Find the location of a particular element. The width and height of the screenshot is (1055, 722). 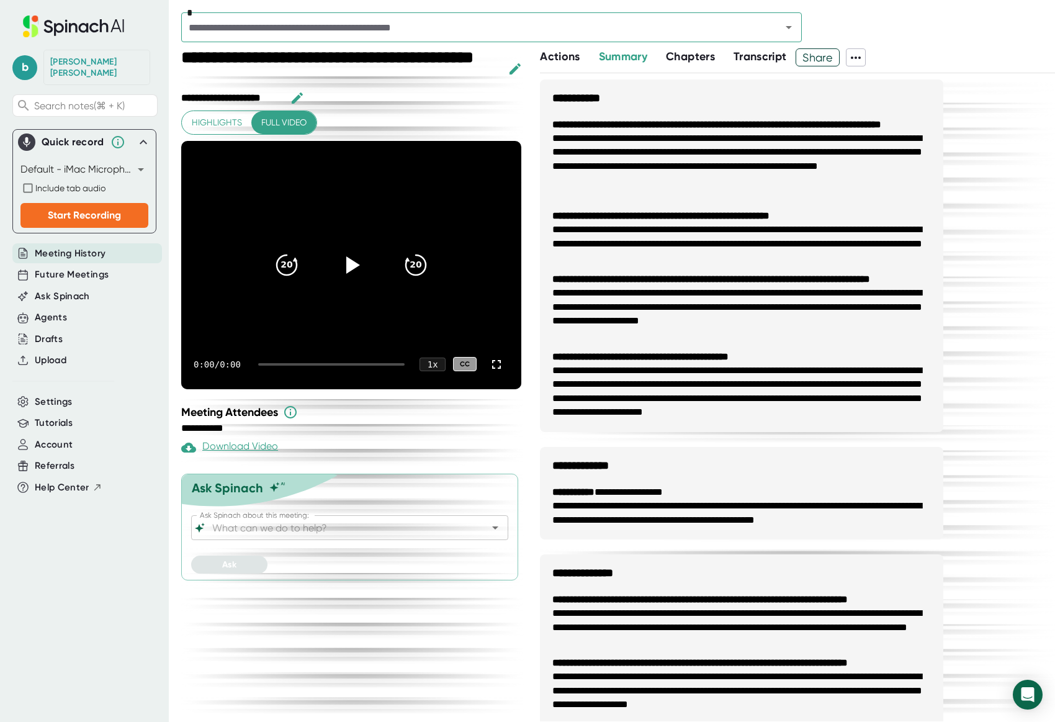

button: Transcript is located at coordinates (760, 56).